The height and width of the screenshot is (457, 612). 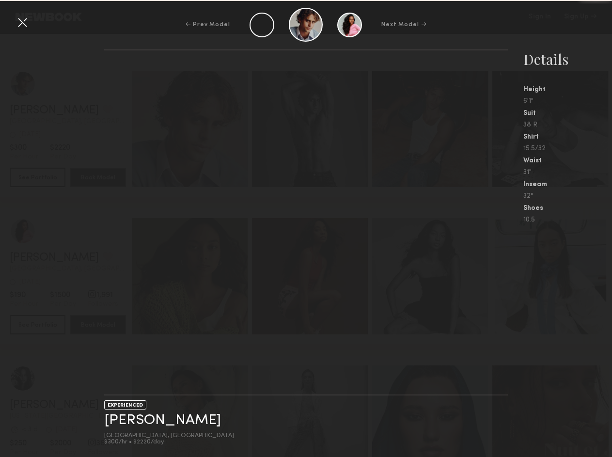 What do you see at coordinates (125, 404) in the screenshot?
I see `div: EXPERIENCED` at bounding box center [125, 404].